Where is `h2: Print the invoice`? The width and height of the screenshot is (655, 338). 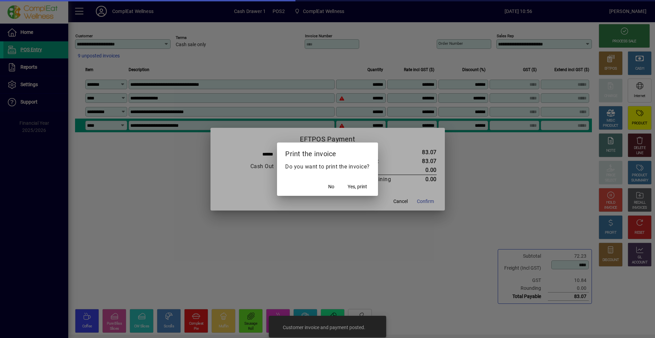 h2: Print the invoice is located at coordinates (328, 152).